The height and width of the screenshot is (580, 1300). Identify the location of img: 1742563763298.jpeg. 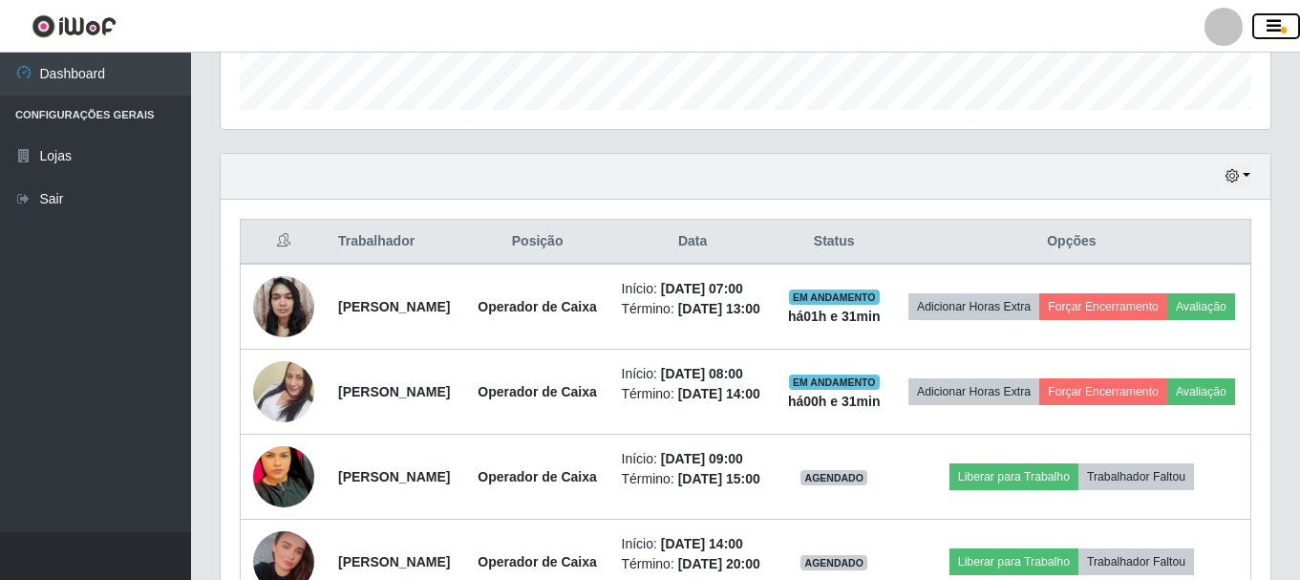
(284, 392).